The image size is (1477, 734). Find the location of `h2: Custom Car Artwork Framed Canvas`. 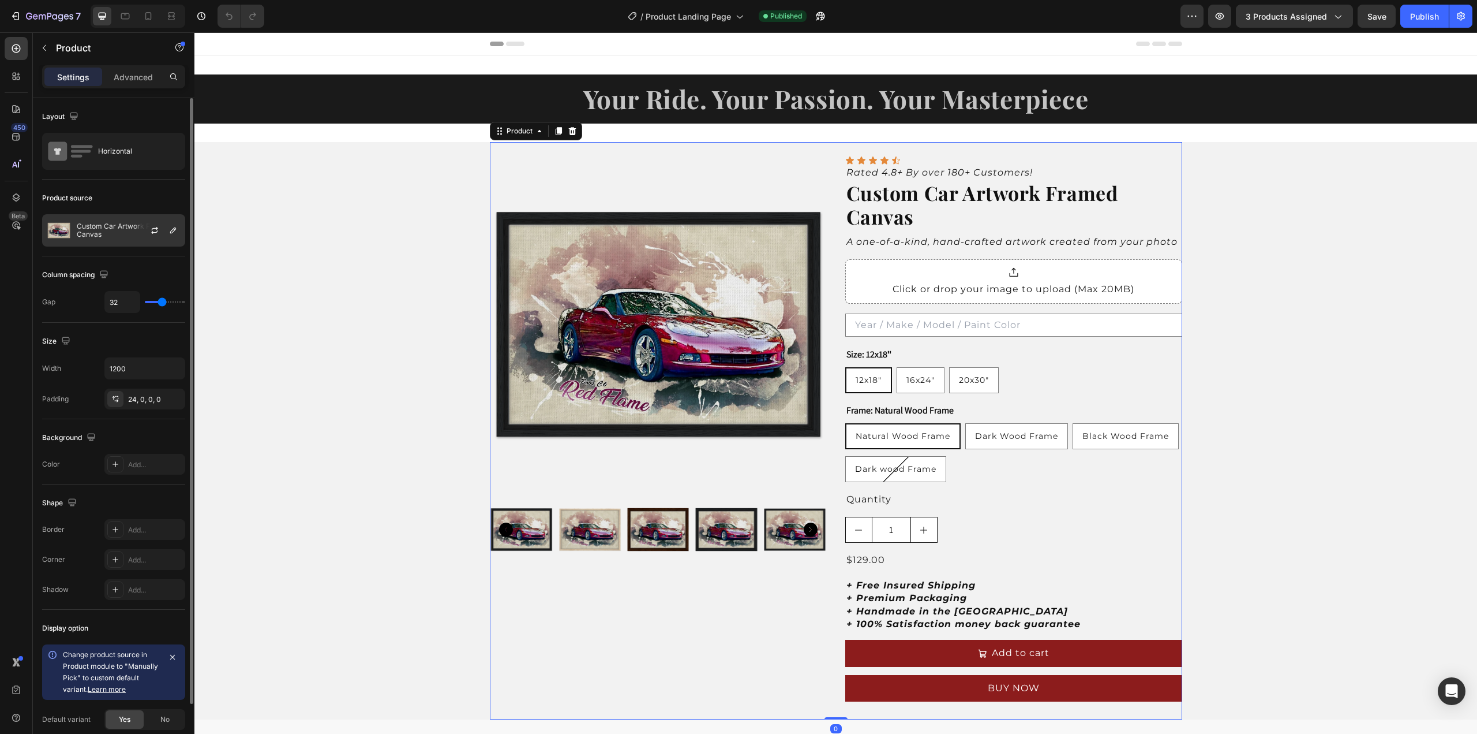

h2: Custom Car Artwork Framed Canvas is located at coordinates (820, 173).